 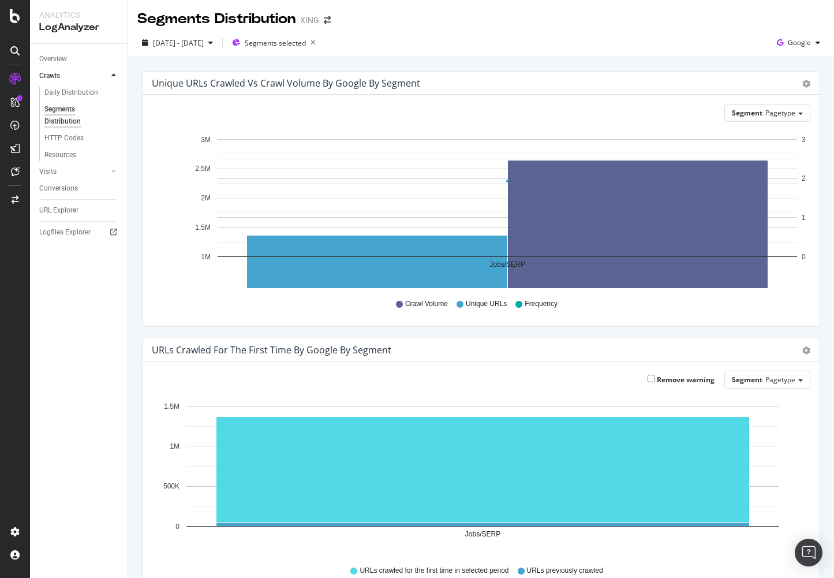 What do you see at coordinates (78, 27) in the screenshot?
I see `div: LogAnalyzer` at bounding box center [78, 27].